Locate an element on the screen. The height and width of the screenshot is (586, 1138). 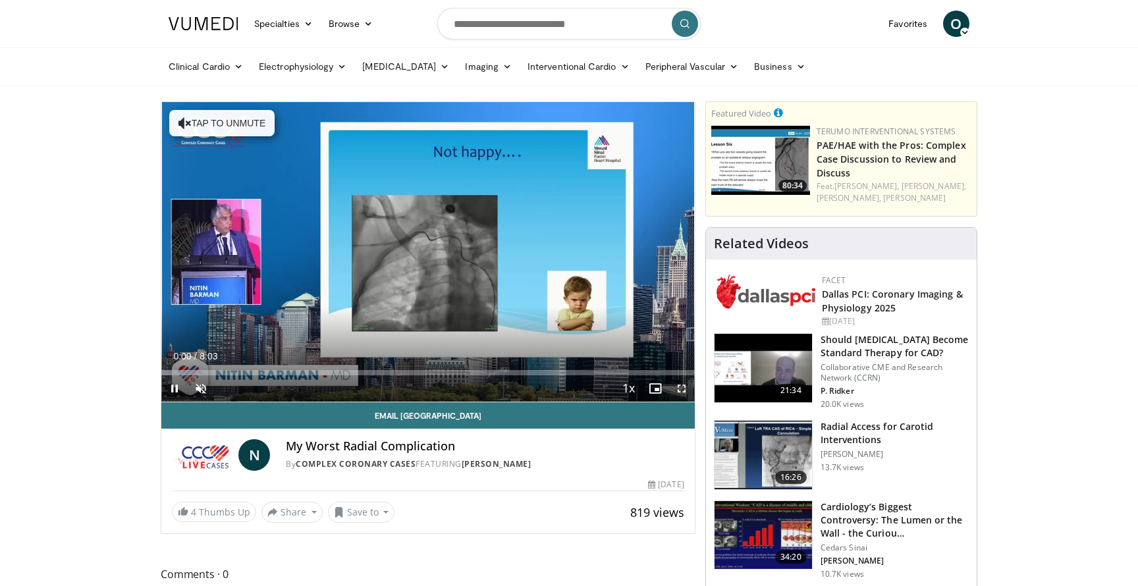
p: Collaborative CME and Research Network (CCRN) is located at coordinates (894, 373).